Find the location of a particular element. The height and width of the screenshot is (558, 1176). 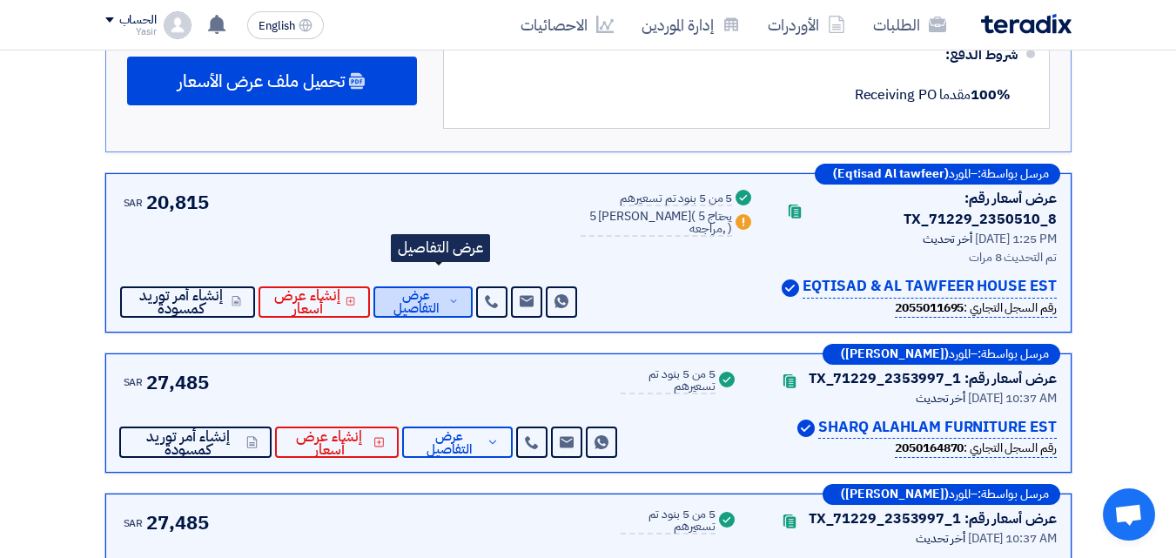

p: EQTISAD & AL TAWFEER HOUSE EST is located at coordinates (929, 286).